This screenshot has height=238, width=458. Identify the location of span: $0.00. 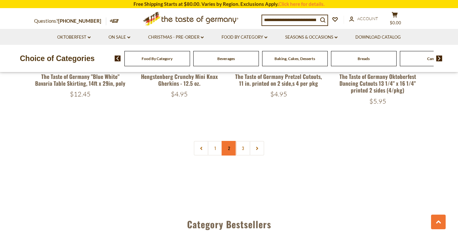
(395, 23).